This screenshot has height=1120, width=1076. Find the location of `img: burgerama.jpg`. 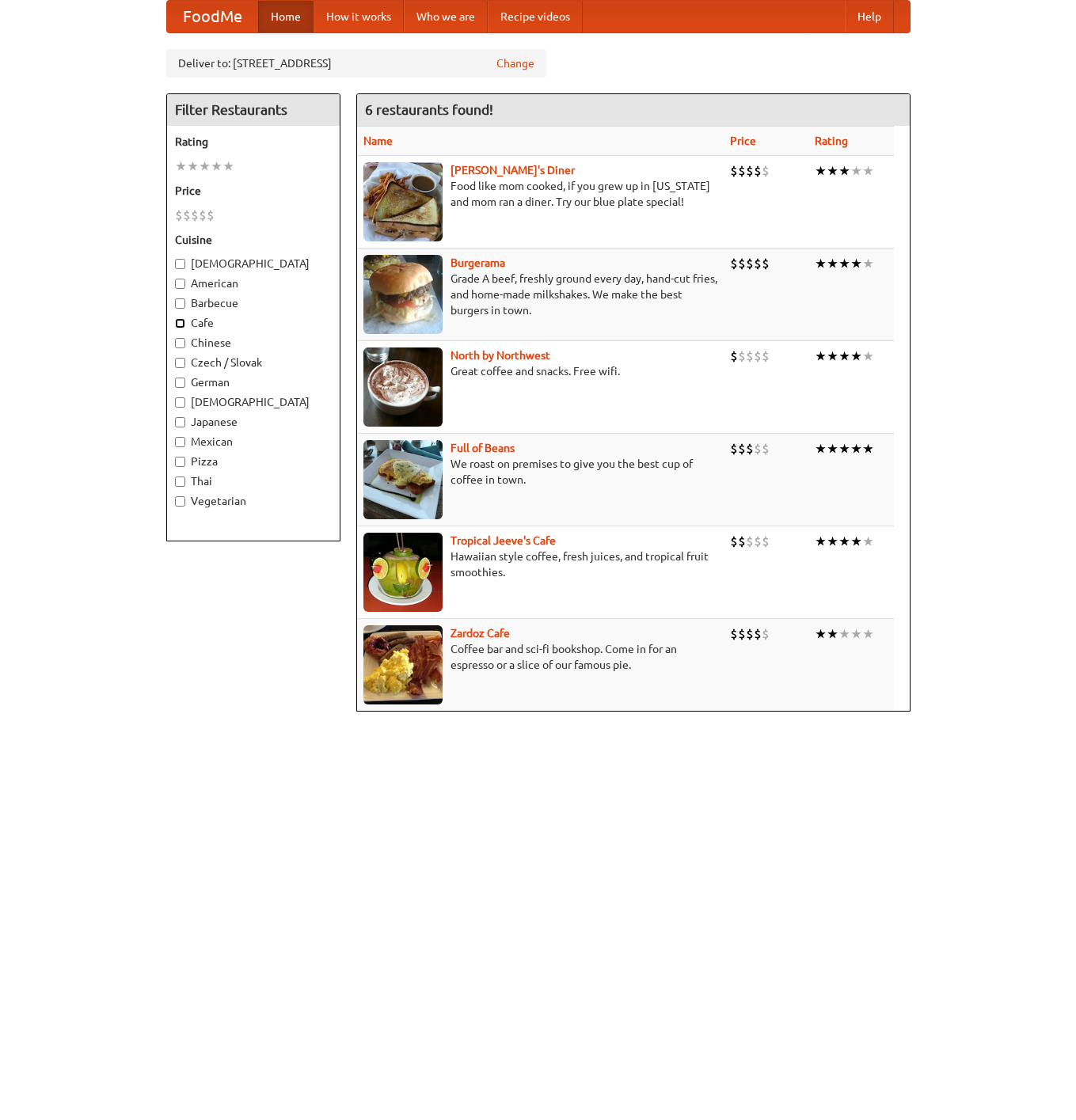

img: burgerama.jpg is located at coordinates (403, 294).